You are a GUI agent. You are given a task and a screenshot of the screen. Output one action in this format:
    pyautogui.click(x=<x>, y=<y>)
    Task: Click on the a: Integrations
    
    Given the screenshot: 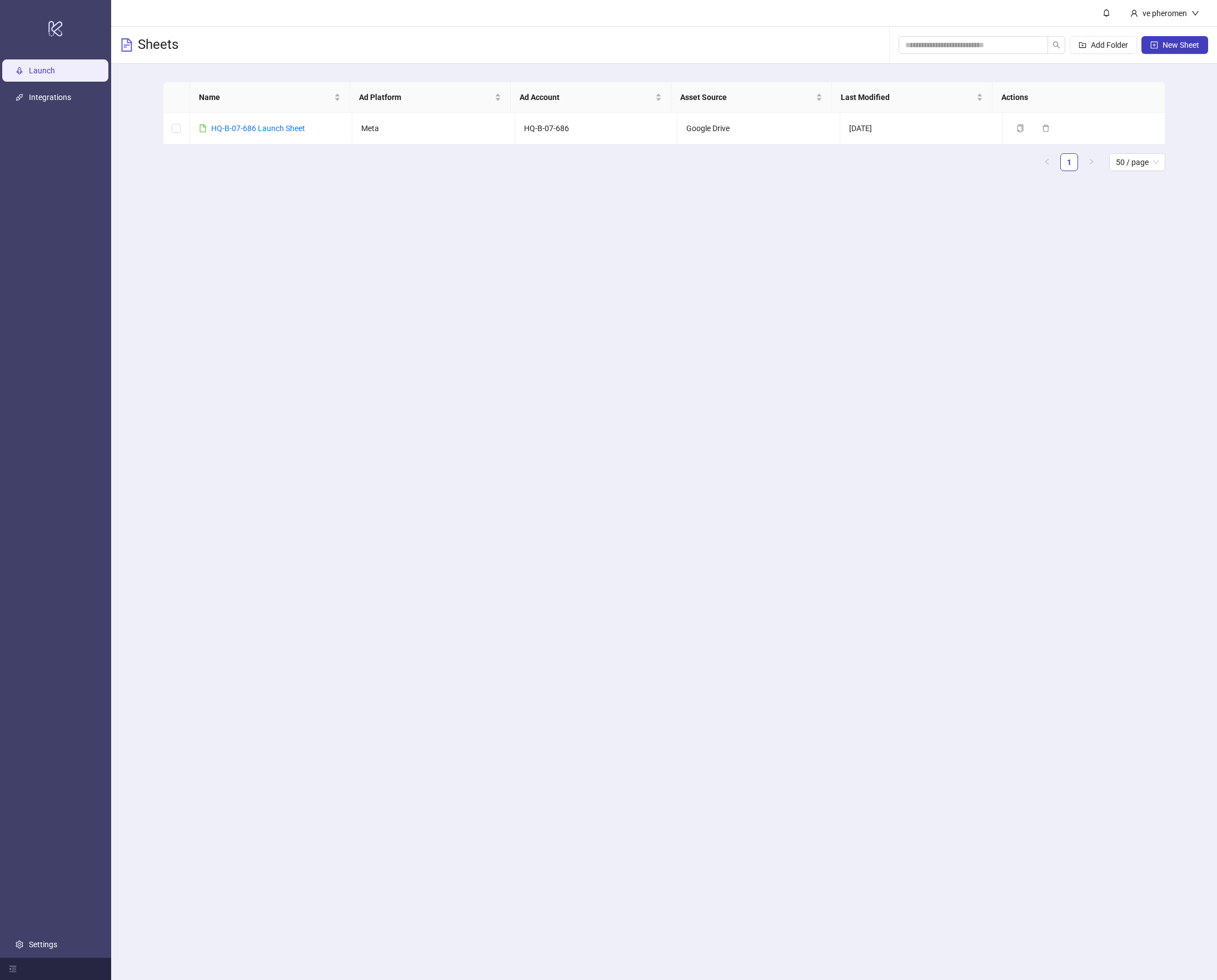 What is the action you would take?
    pyautogui.click(x=50, y=97)
    